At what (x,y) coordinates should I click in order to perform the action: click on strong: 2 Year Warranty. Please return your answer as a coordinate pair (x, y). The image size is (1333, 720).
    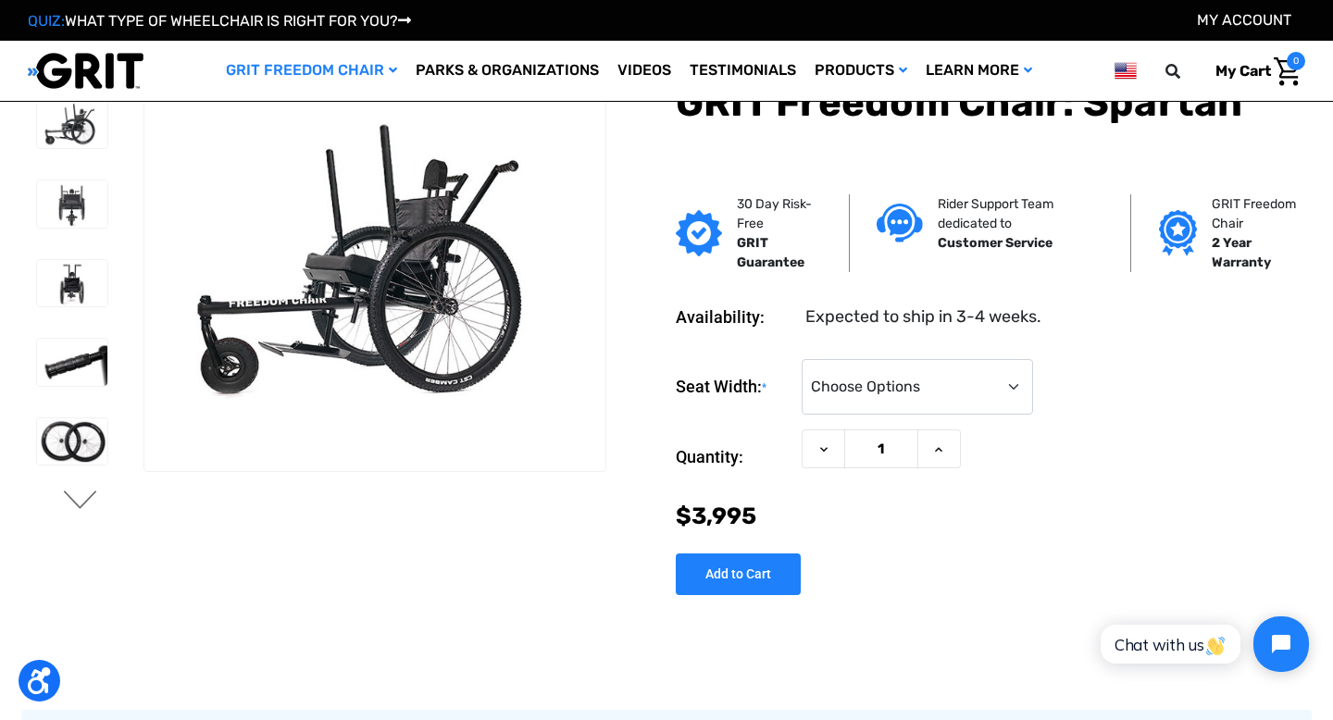
    Looking at the image, I should click on (1241, 253).